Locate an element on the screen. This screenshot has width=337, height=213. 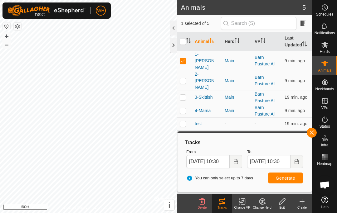
span: Schedules is located at coordinates (325, 14).